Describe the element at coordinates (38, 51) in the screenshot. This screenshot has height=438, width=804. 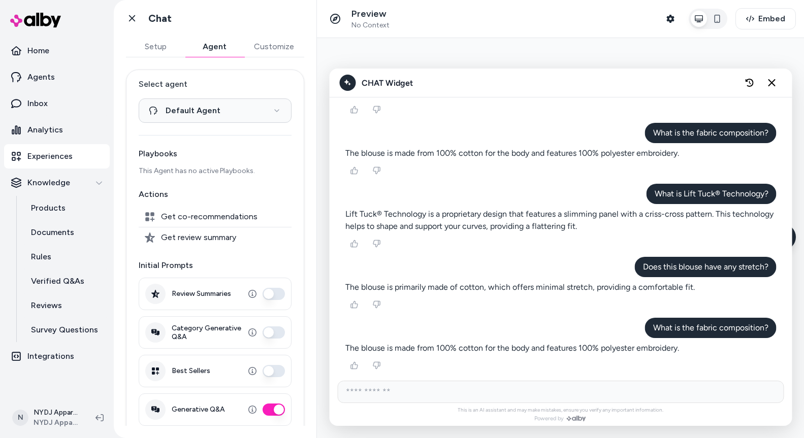
I see `p: Home` at that location.